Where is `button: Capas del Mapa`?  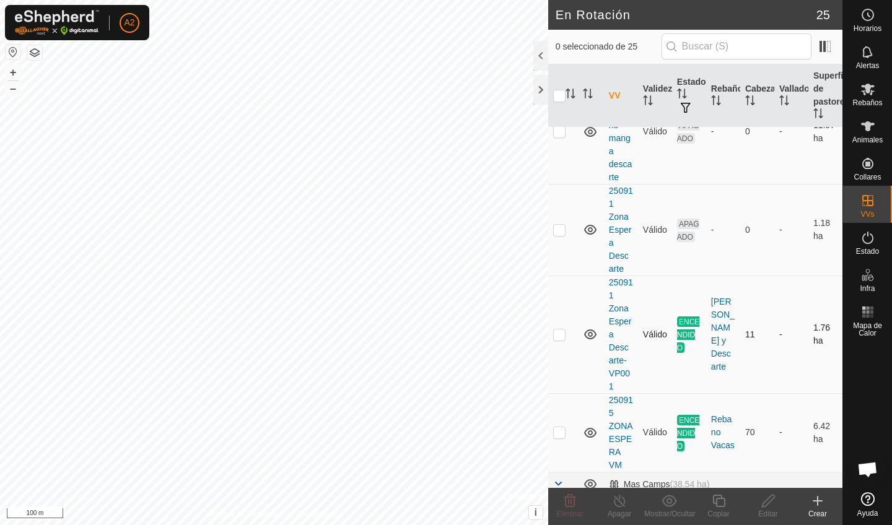 button: Capas del Mapa is located at coordinates (35, 53).